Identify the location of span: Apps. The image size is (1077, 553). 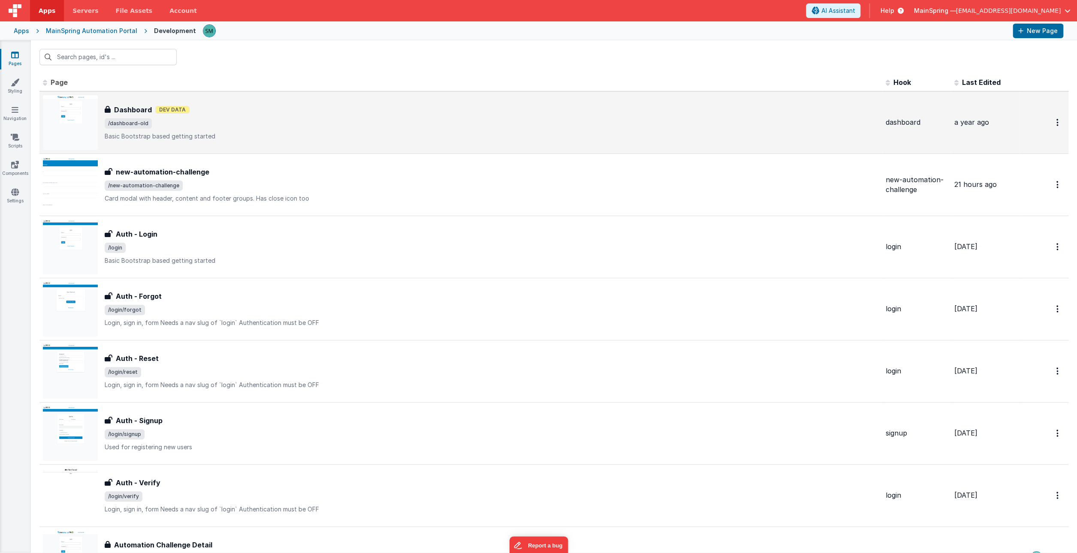
(47, 11).